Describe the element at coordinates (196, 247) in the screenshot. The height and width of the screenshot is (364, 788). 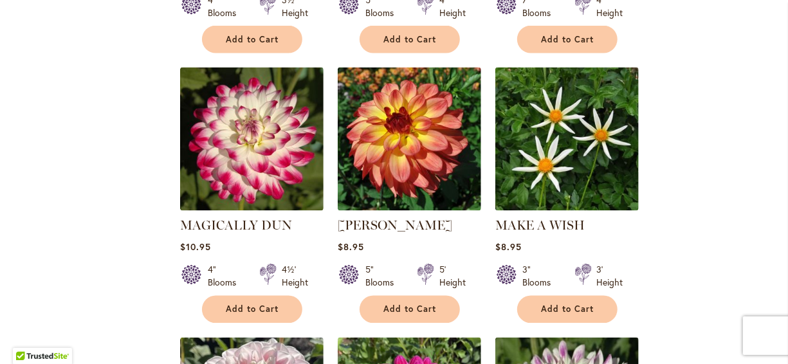
I see `span: $10.95` at that location.